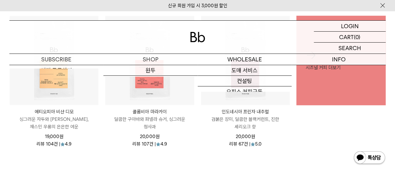 The height and width of the screenshot is (175, 395). Describe the element at coordinates (245, 119) in the screenshot. I see `a: 인도네시아 프린자 내추럴 검붉은 장미, 달콤한 블랙커런트, 진한 셰리오크 향` at that location.